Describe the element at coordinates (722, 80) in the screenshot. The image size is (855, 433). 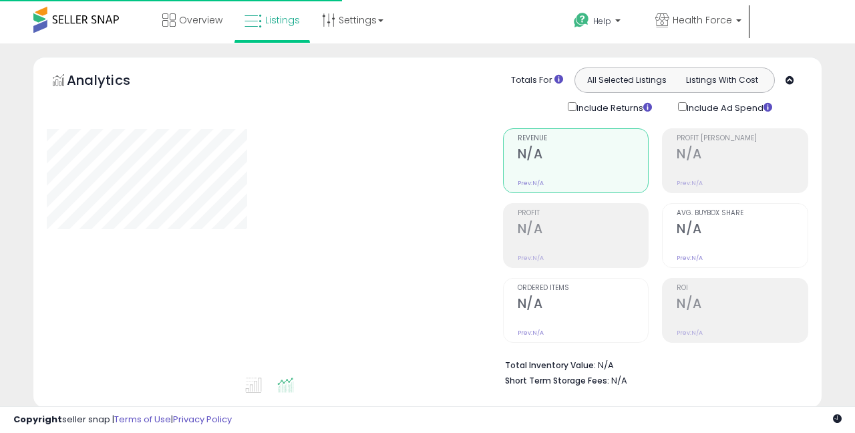
I see `button: Listings With Cost` at that location.